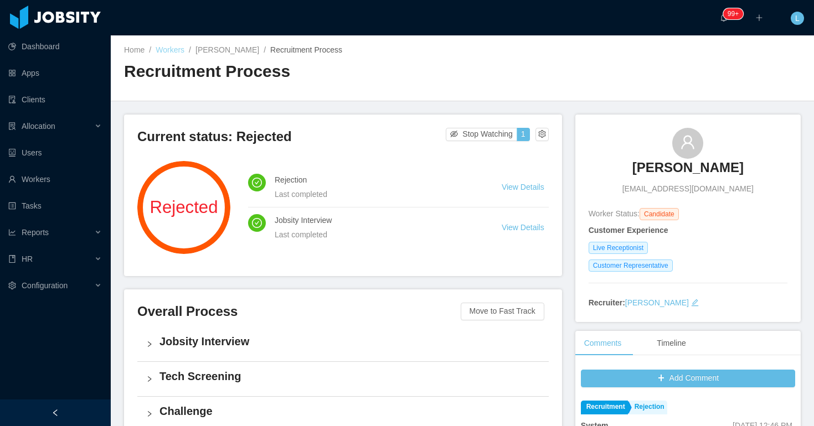 This screenshot has height=426, width=814. Describe the element at coordinates (542, 135) in the screenshot. I see `button: icon: setting` at that location.